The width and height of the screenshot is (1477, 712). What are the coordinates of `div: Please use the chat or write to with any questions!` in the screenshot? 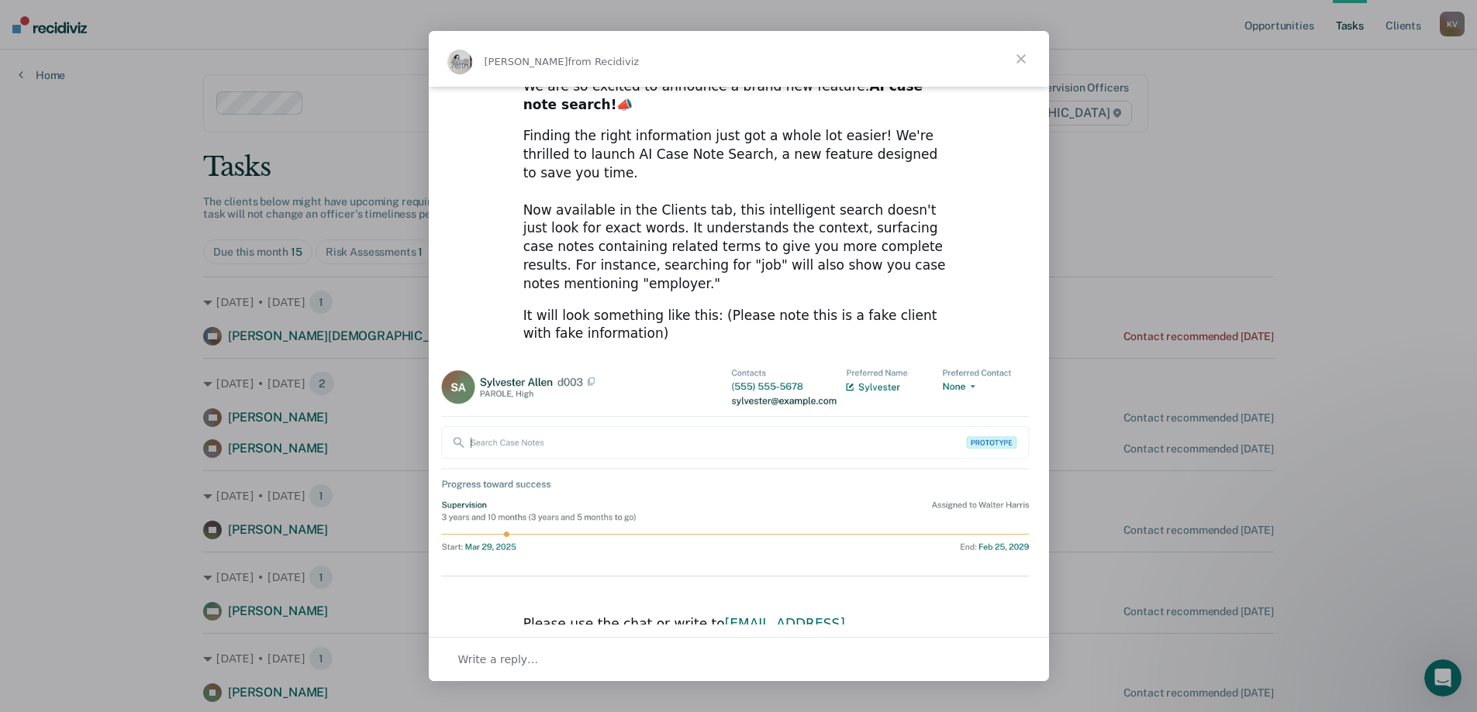 It's located at (739, 634).